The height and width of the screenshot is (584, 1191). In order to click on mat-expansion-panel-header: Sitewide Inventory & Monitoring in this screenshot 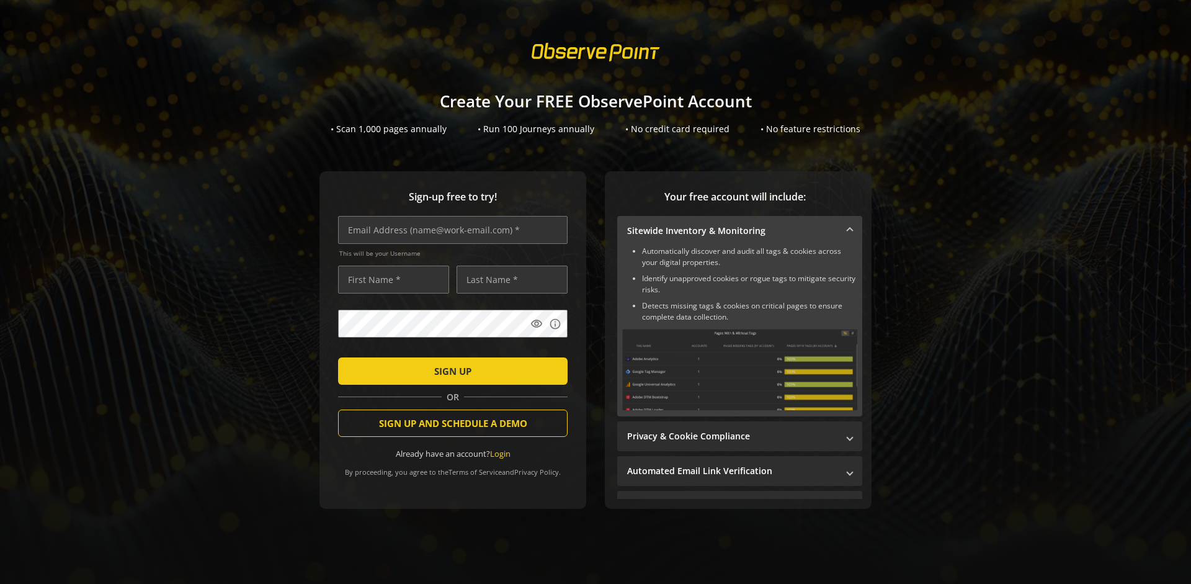, I will do `click(739, 231)`.